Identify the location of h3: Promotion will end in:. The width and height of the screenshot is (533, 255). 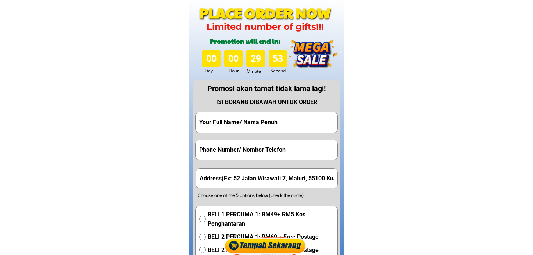
(245, 41).